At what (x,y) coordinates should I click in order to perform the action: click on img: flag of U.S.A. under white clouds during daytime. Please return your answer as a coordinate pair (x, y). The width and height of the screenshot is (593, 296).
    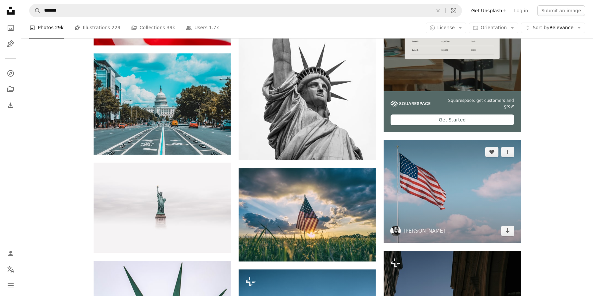
    Looking at the image, I should click on (452, 192).